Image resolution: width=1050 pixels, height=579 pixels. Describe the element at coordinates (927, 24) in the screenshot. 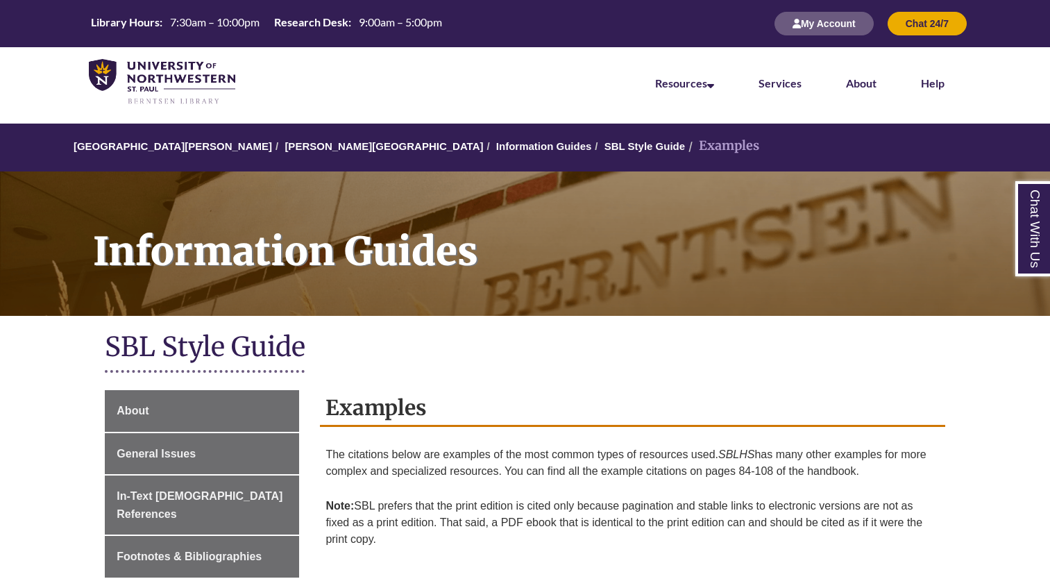

I see `button: Chat 24/7` at that location.